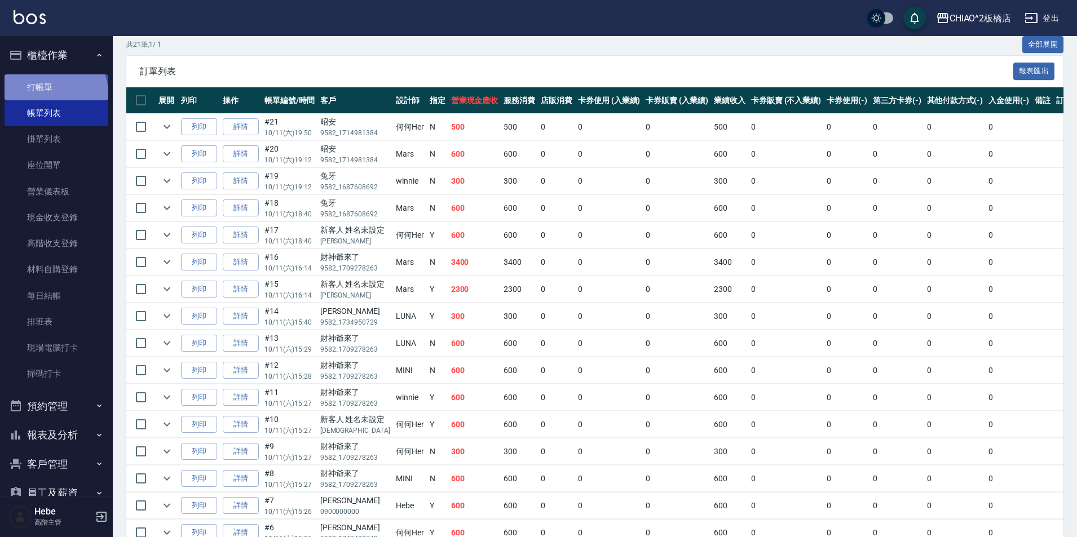 This screenshot has width=1077, height=537. What do you see at coordinates (355, 214) in the screenshot?
I see `p: 9582_1687608692` at bounding box center [355, 214].